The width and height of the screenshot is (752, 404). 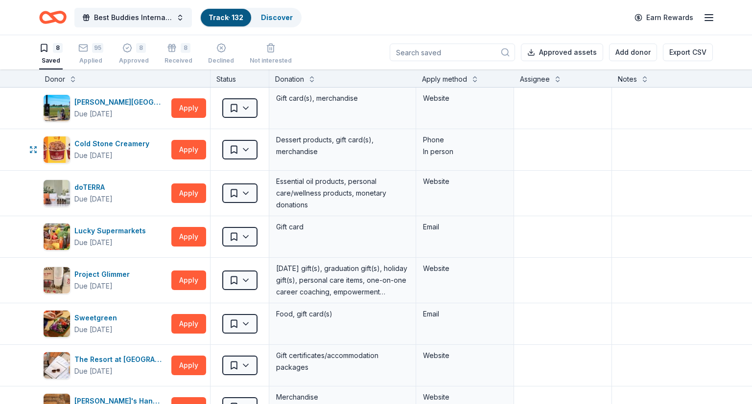 What do you see at coordinates (57, 280) in the screenshot?
I see `img: Image for Project Glimmer` at bounding box center [57, 280].